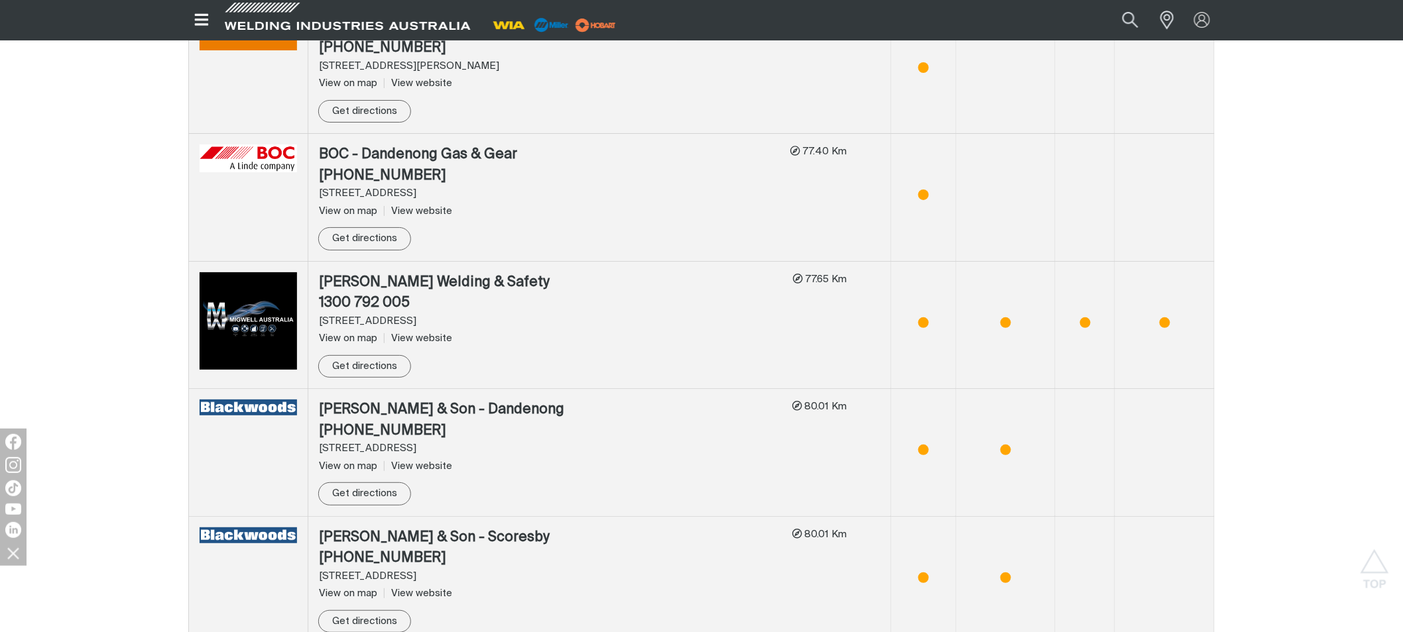 The image size is (1403, 632). What do you see at coordinates (549, 155) in the screenshot?
I see `div: BOC - Dandenong Gas & Gear` at bounding box center [549, 155].